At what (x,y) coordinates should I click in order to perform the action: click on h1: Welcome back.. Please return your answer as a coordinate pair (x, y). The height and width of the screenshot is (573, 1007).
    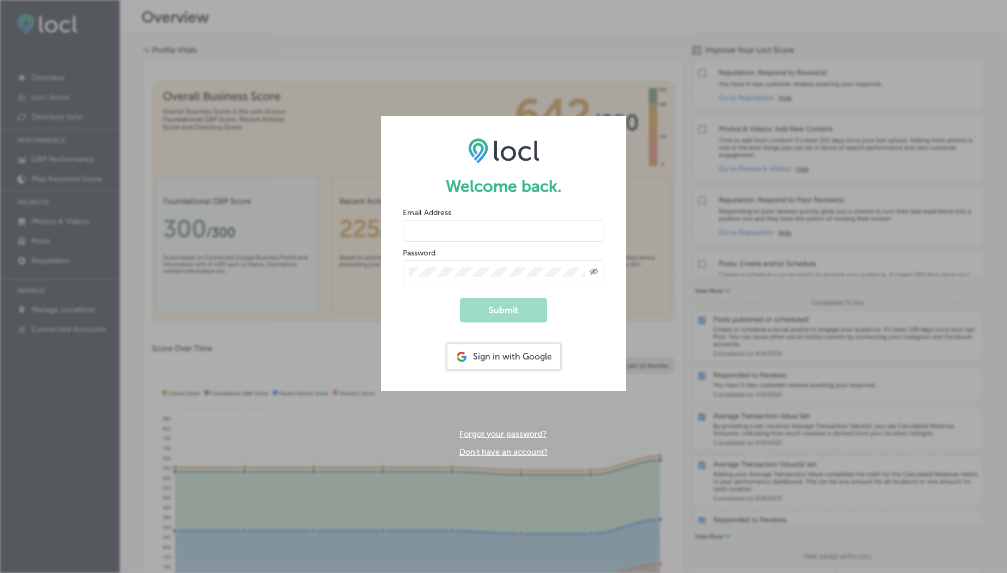
    Looking at the image, I should click on (504, 186).